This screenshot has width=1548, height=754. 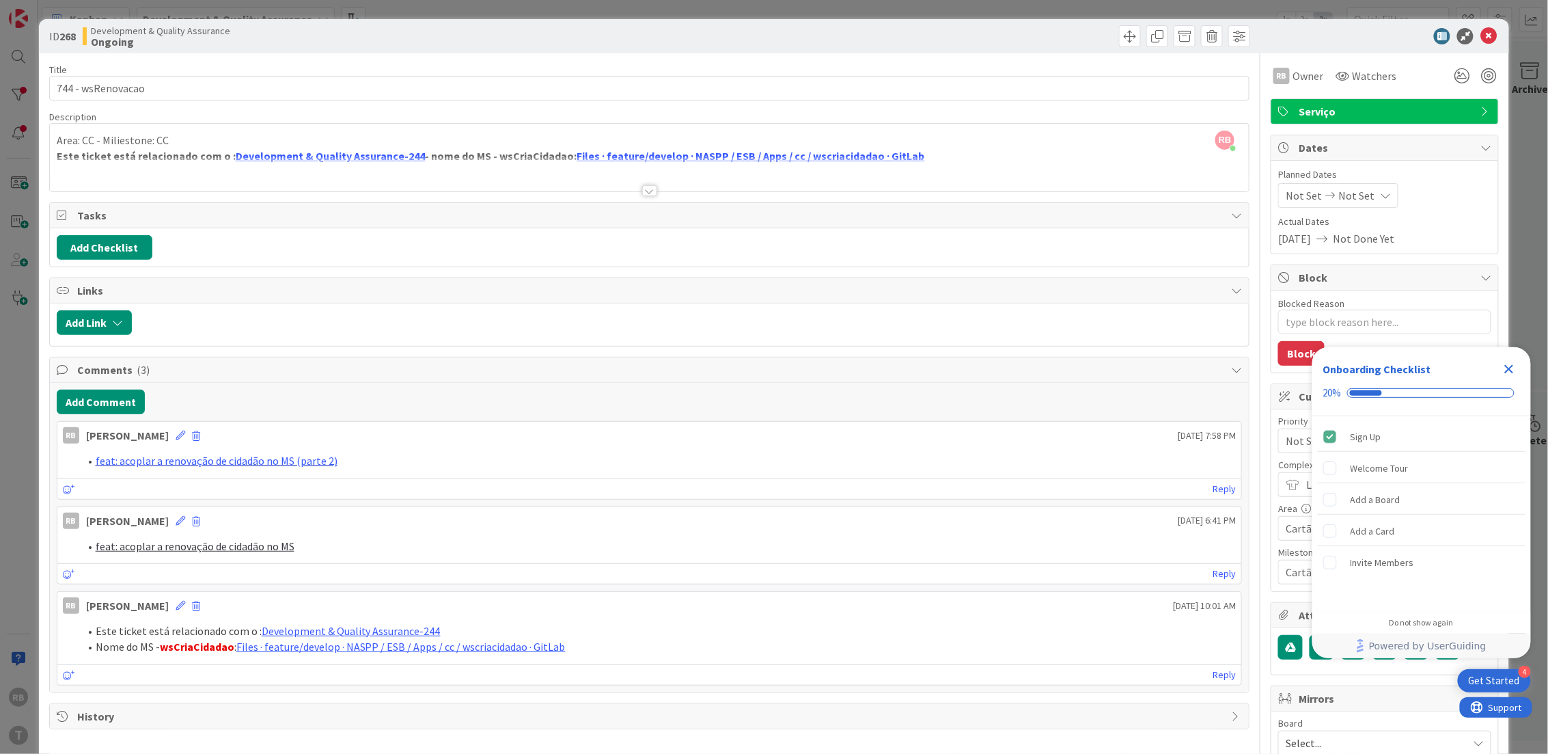 I want to click on div: Do not show again, so click(x=1422, y=622).